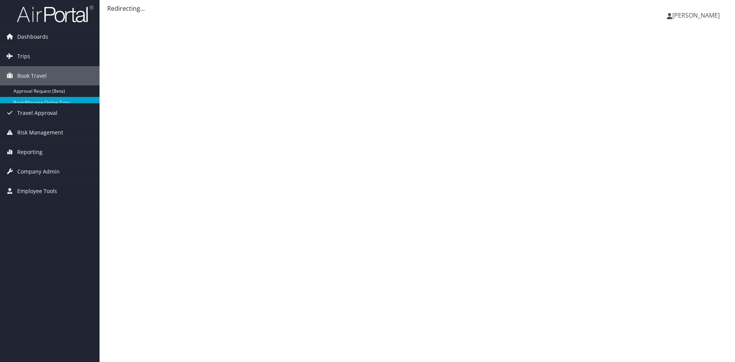  Describe the element at coordinates (38, 171) in the screenshot. I see `span: Company Admin` at that location.